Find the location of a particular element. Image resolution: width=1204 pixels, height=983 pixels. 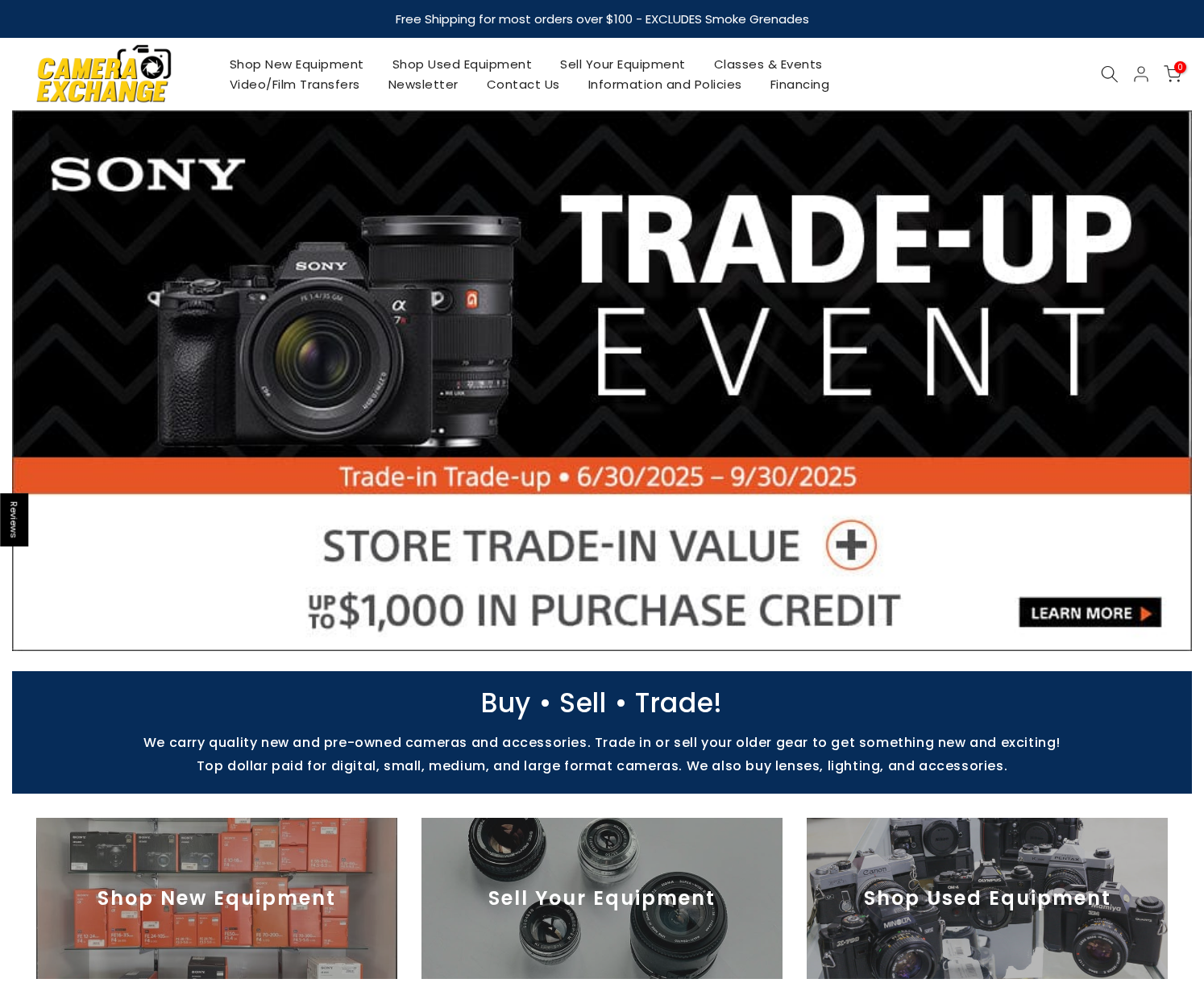

a: Shop New Equipment is located at coordinates (296, 64).